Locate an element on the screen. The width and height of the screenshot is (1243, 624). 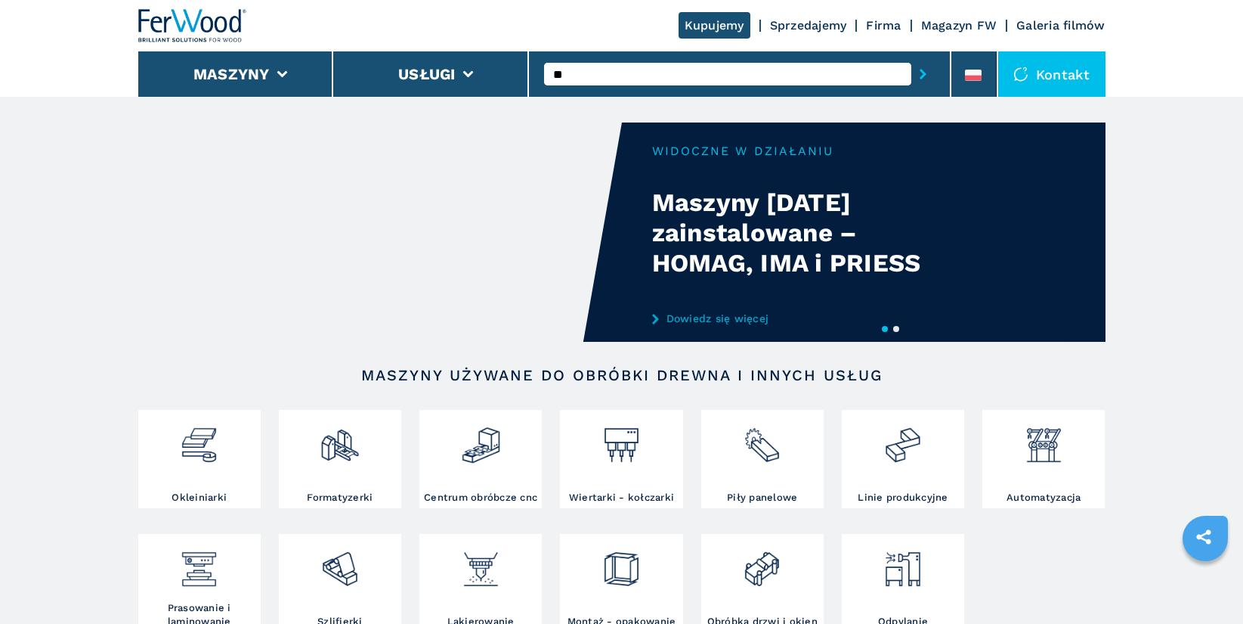
a: Sprzedajemy is located at coordinates (809, 25).